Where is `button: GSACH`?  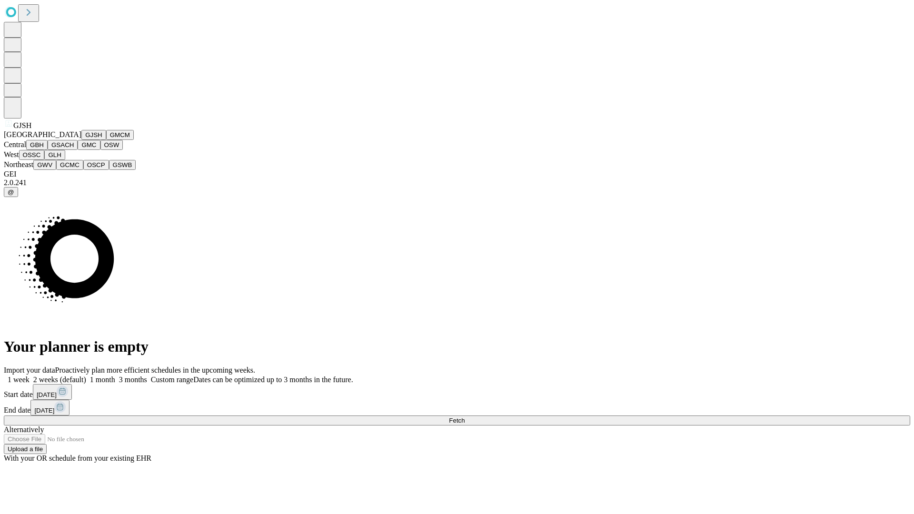 button: GSACH is located at coordinates (62, 145).